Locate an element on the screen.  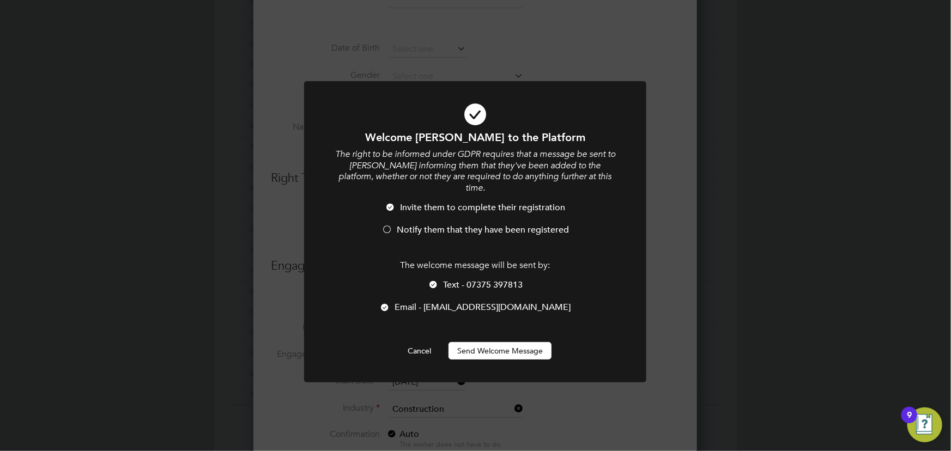
p: The welcome message will be sent by: is located at coordinates (475, 265).